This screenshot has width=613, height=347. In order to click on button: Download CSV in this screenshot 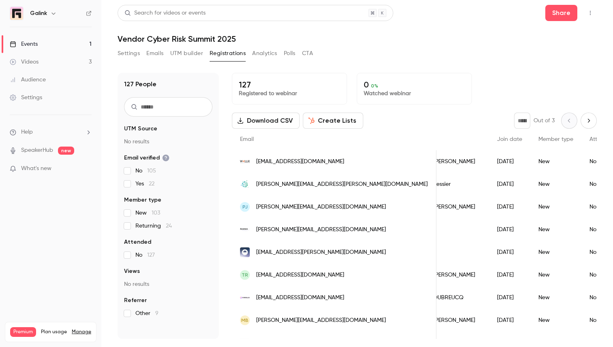, I will do `click(266, 121)`.